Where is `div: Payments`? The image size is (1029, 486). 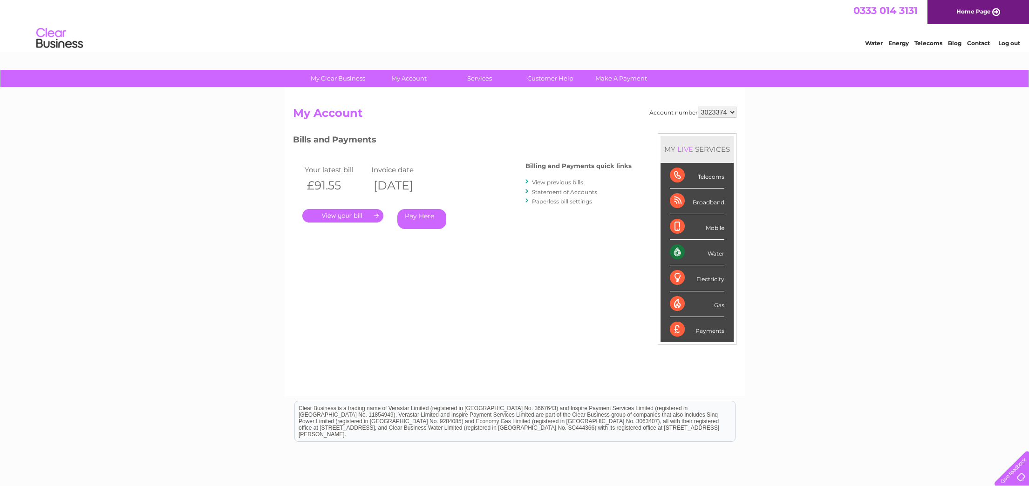 div: Payments is located at coordinates (697, 330).